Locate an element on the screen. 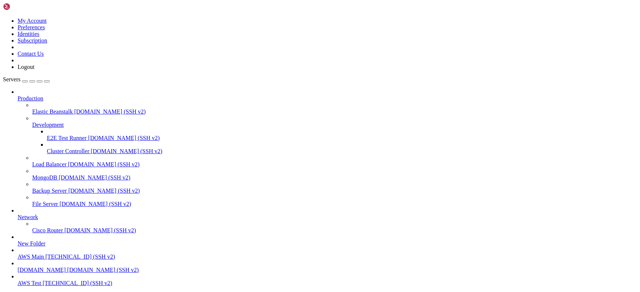 The width and height of the screenshot is (640, 292). span: MongoDB is located at coordinates (45, 177).